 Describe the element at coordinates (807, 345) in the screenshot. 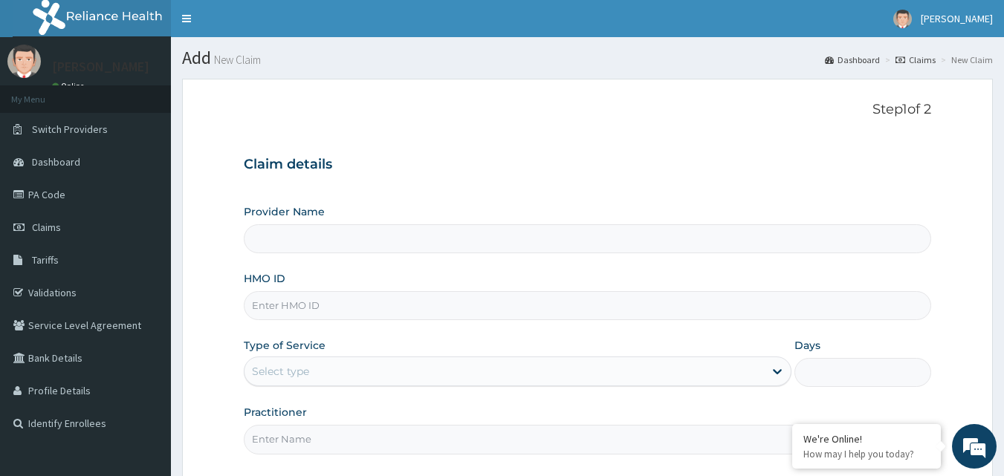

I see `label: Days` at that location.